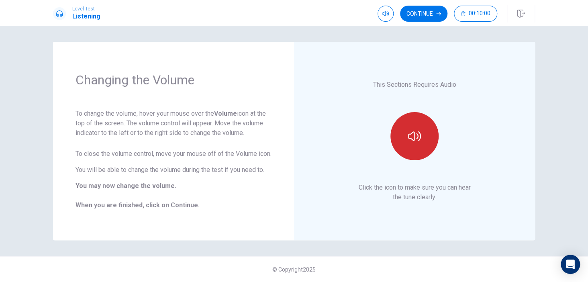  I want to click on span: Level Test, so click(86, 9).